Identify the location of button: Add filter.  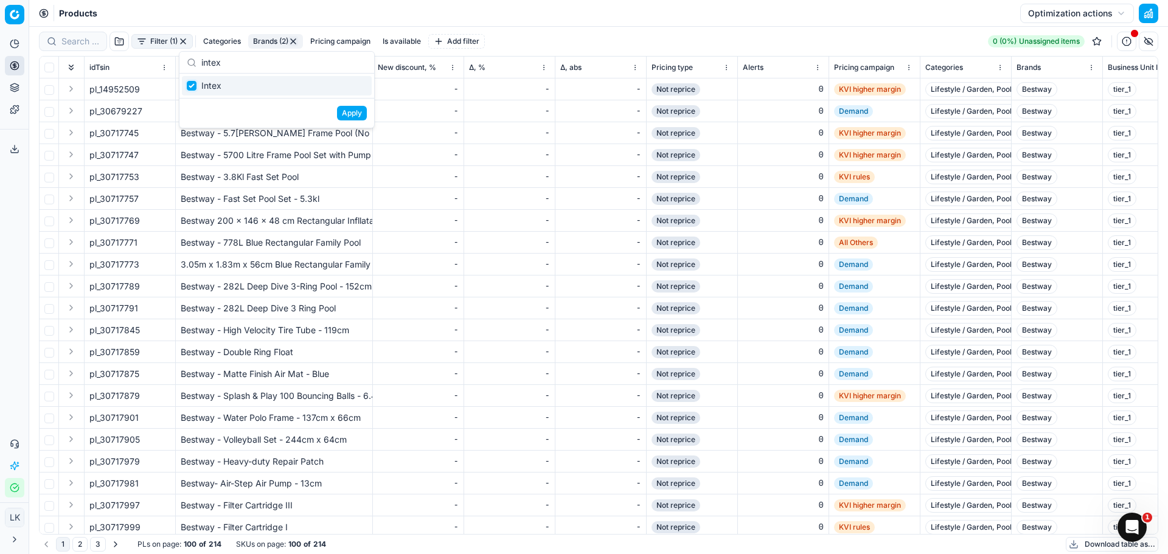
(456, 41).